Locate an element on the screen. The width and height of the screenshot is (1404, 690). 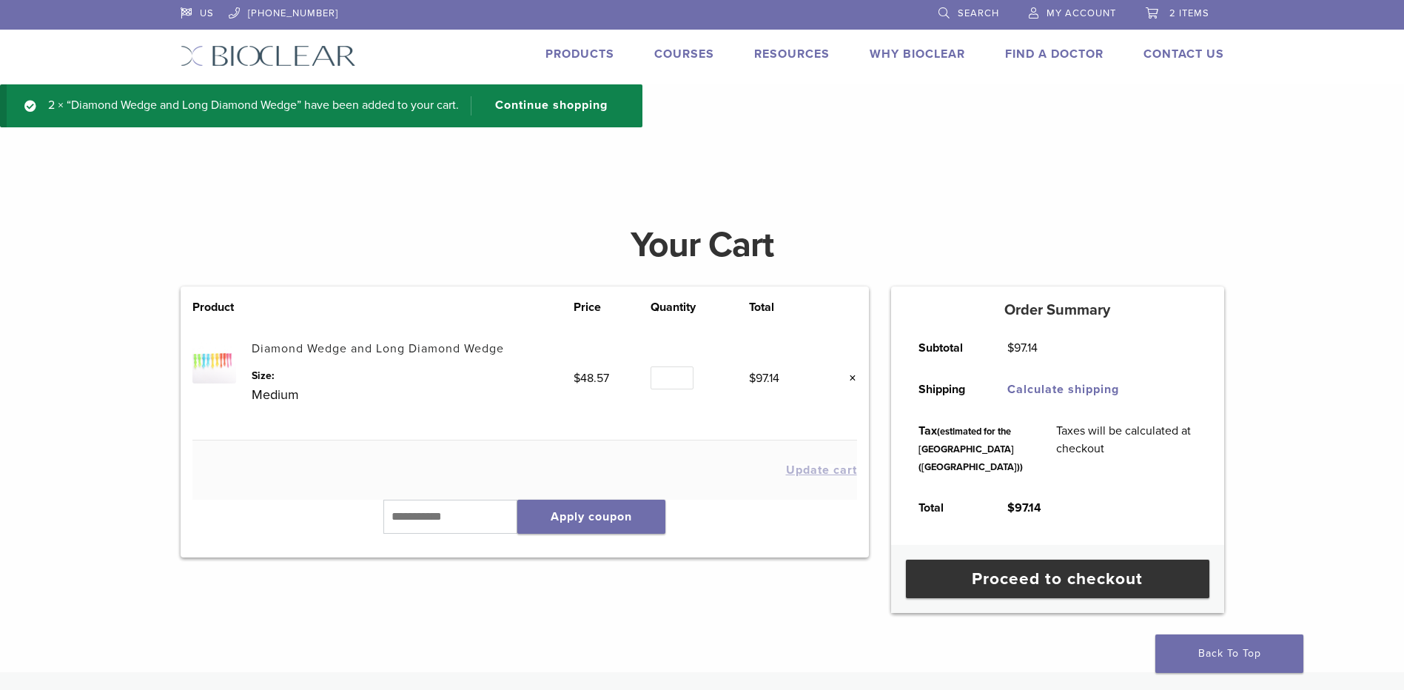
td: Taxes will be calculated at checkout is located at coordinates (1127, 449).